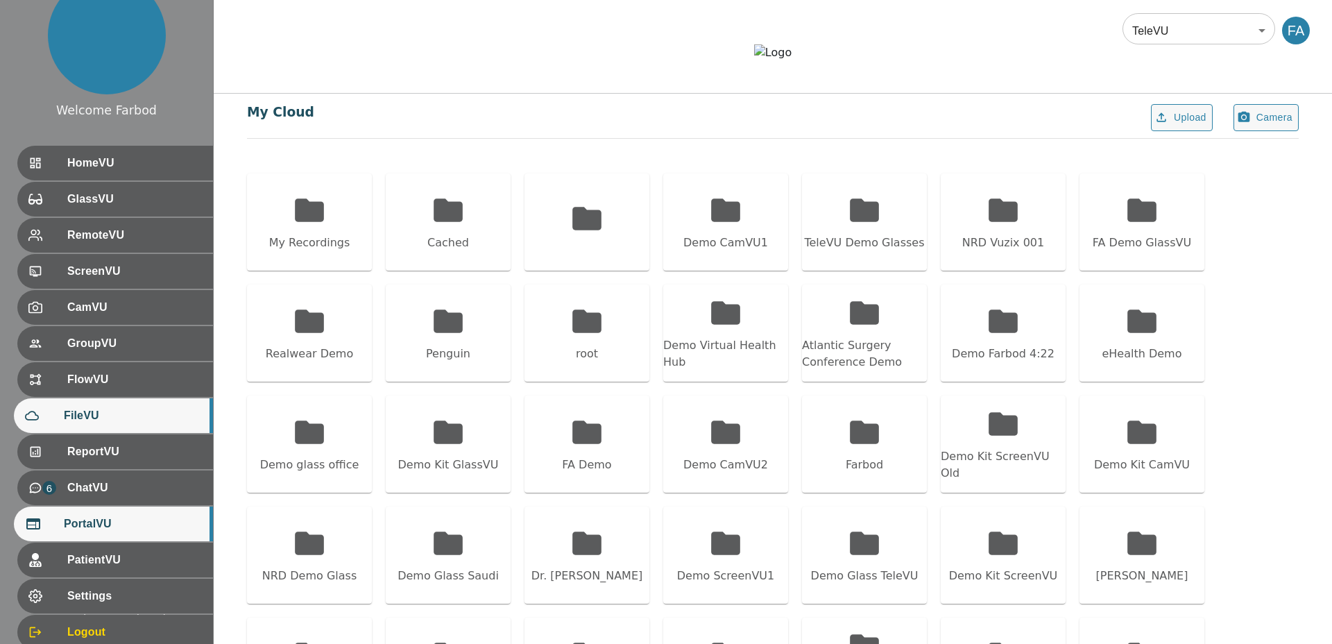 The image size is (1332, 644). Describe the element at coordinates (726, 243) in the screenshot. I see `div: Demo CamVU1` at that location.